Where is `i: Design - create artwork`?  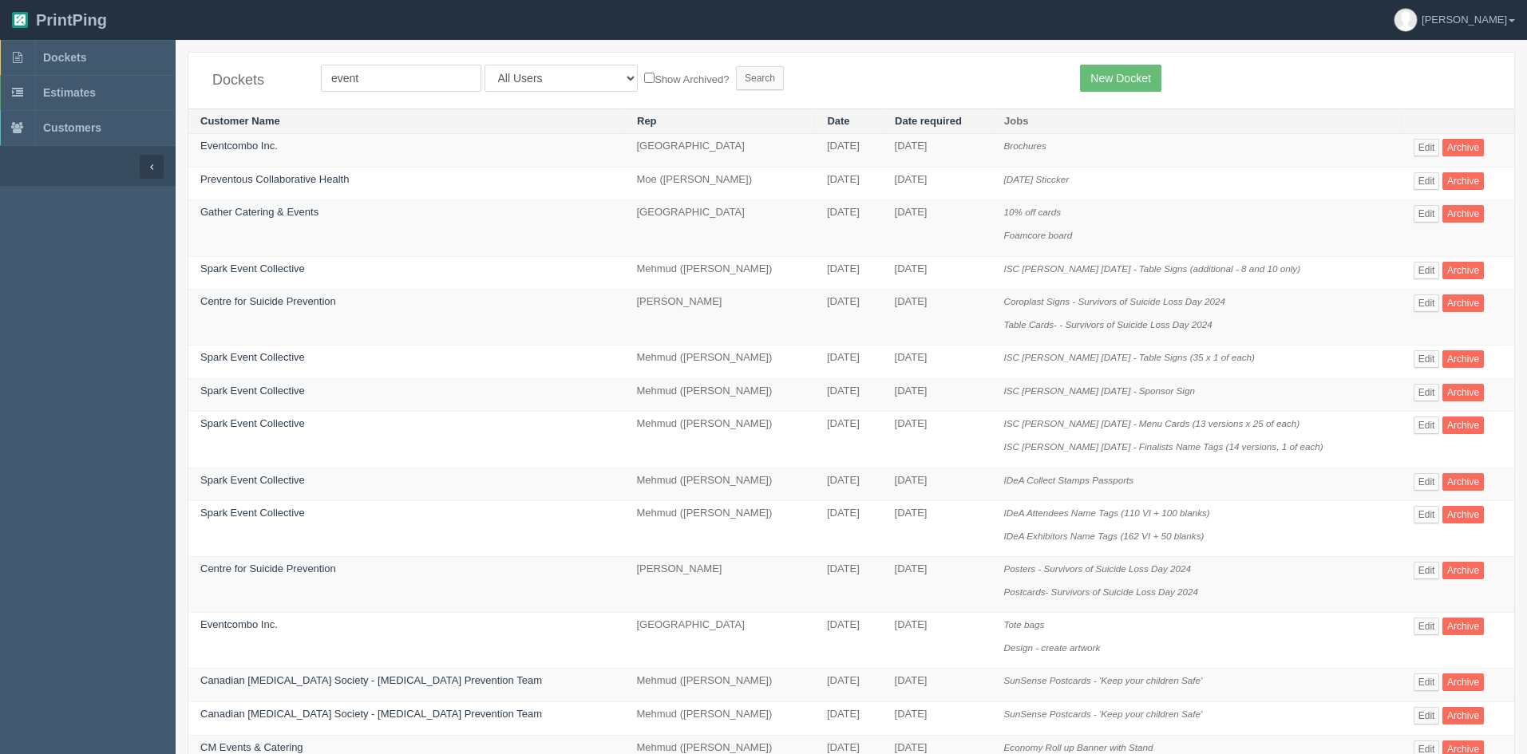
i: Design - create artwork is located at coordinates (1052, 647).